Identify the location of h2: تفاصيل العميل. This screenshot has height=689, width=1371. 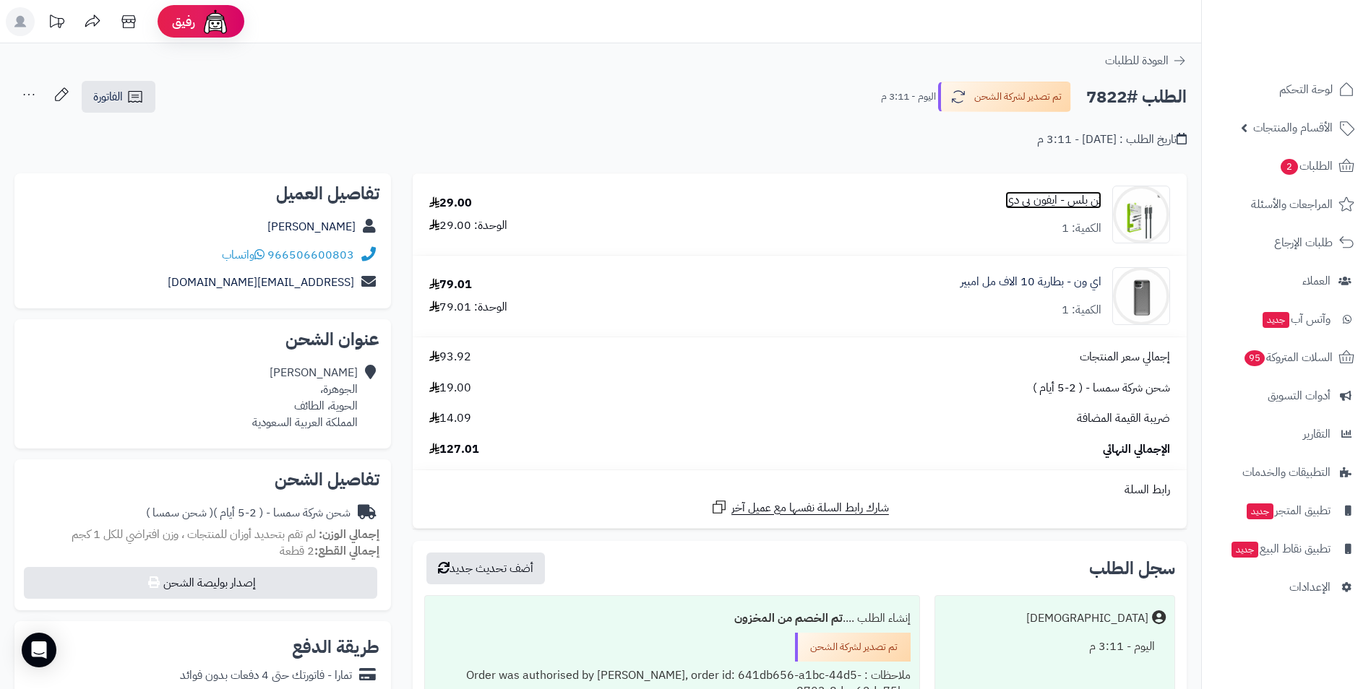
(202, 194).